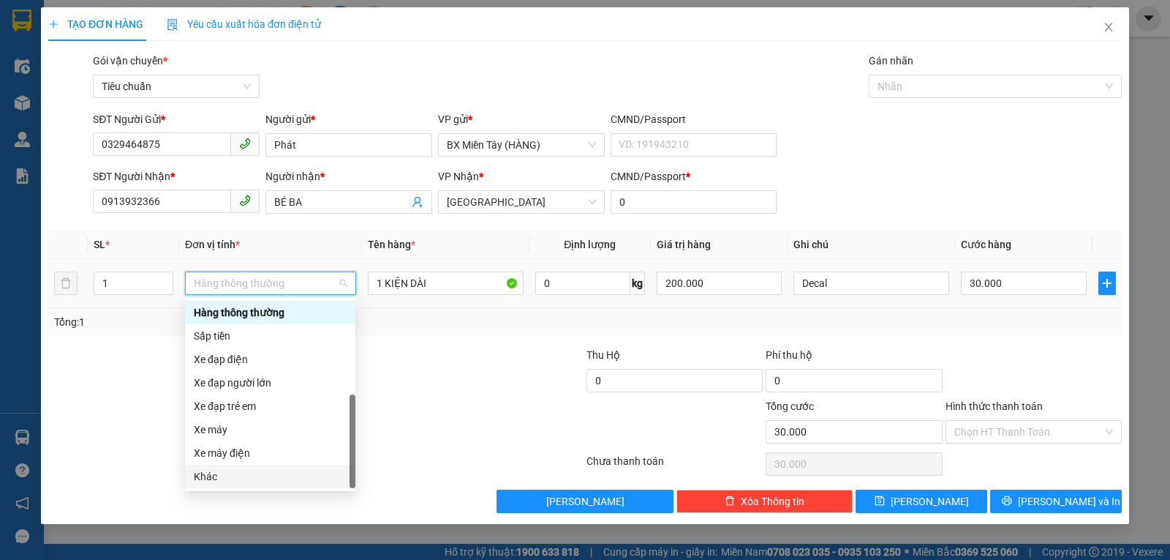  What do you see at coordinates (445, 283) in the screenshot?
I see `input: VD: Bàn, Ghế` at bounding box center [445, 283].